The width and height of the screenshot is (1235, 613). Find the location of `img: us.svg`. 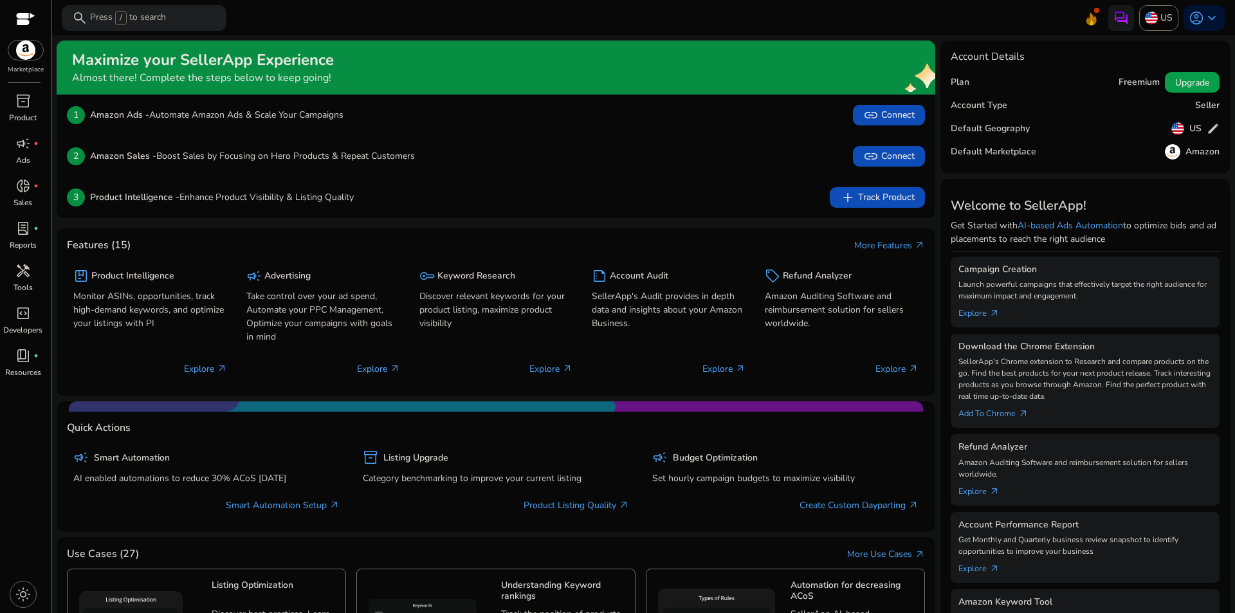

img: us.svg is located at coordinates (1178, 129).